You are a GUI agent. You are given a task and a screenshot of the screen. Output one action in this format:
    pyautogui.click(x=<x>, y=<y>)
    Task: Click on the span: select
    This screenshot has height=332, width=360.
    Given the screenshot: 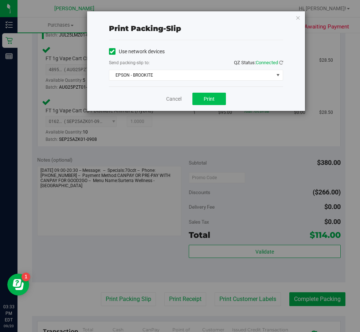 What is the action you would take?
    pyautogui.click(x=278, y=75)
    